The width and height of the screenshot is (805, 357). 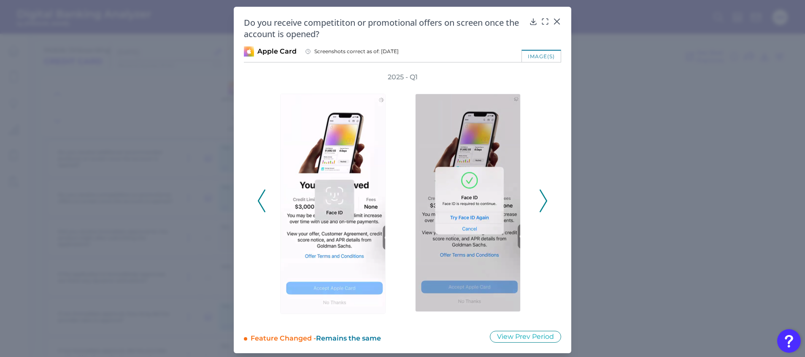 What do you see at coordinates (541, 56) in the screenshot?
I see `div: image(s)` at bounding box center [541, 56].